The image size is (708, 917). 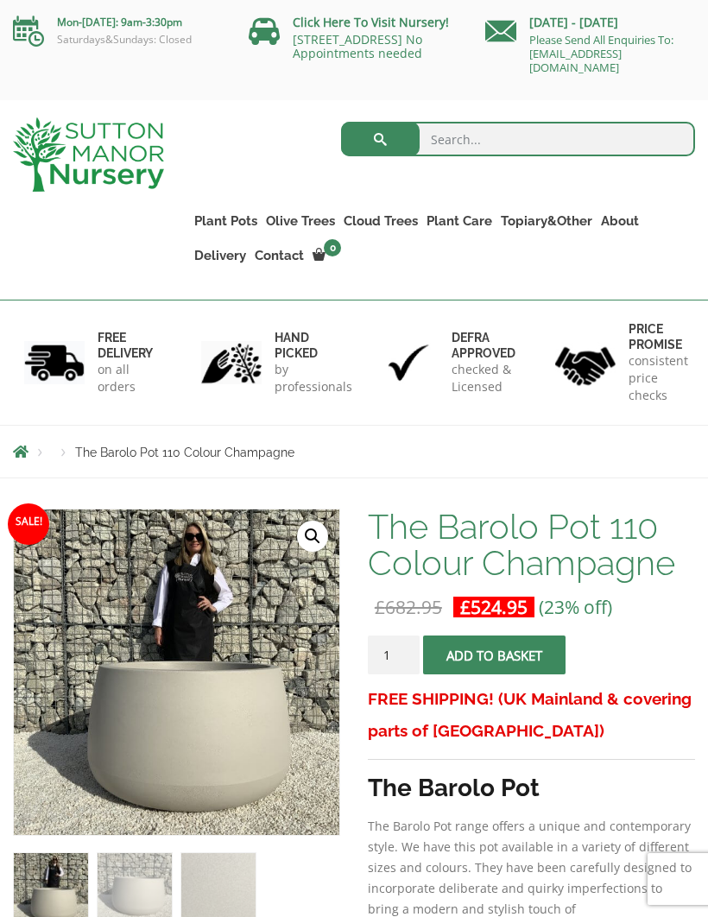 I want to click on img: 2.jpg, so click(x=231, y=363).